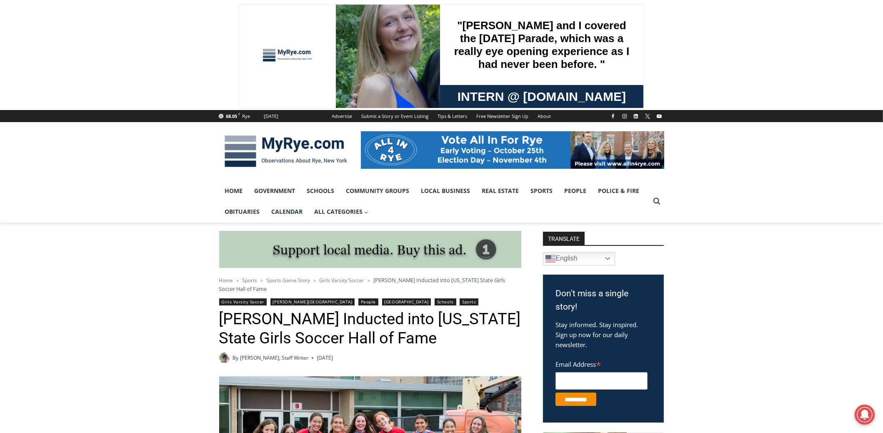  What do you see at coordinates (434, 201) in the screenshot?
I see `nav: Primary Navigation` at bounding box center [434, 201].